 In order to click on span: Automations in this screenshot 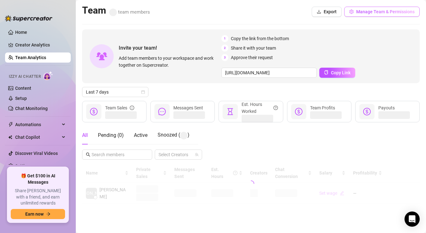, I will do `click(38, 124)`.